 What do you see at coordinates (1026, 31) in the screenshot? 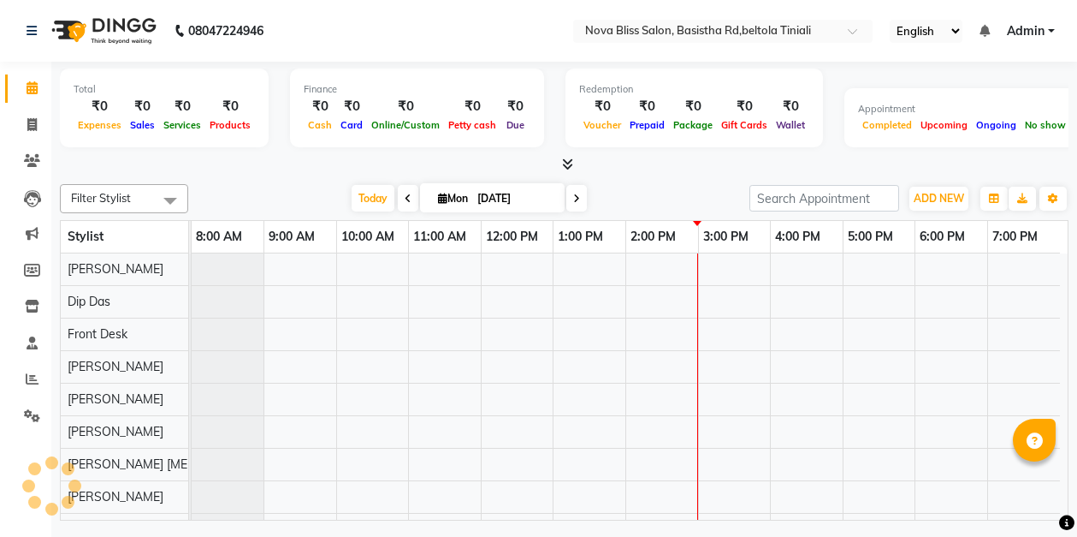
I see `span: Admin` at bounding box center [1026, 31].